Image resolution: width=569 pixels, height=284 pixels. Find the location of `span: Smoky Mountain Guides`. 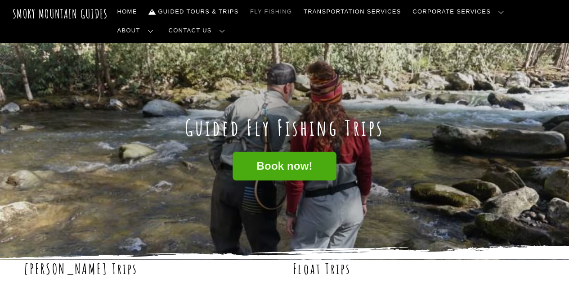

span: Smoky Mountain Guides is located at coordinates (60, 13).